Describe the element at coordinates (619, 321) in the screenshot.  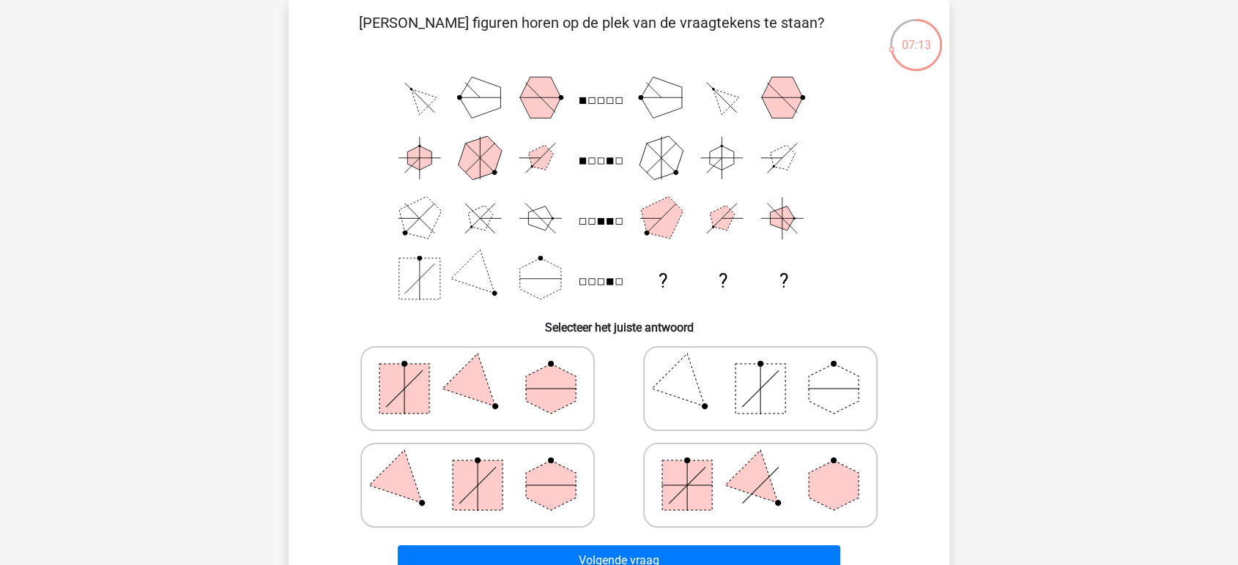
I see `h6: Selecteer het juiste antwoord` at that location.